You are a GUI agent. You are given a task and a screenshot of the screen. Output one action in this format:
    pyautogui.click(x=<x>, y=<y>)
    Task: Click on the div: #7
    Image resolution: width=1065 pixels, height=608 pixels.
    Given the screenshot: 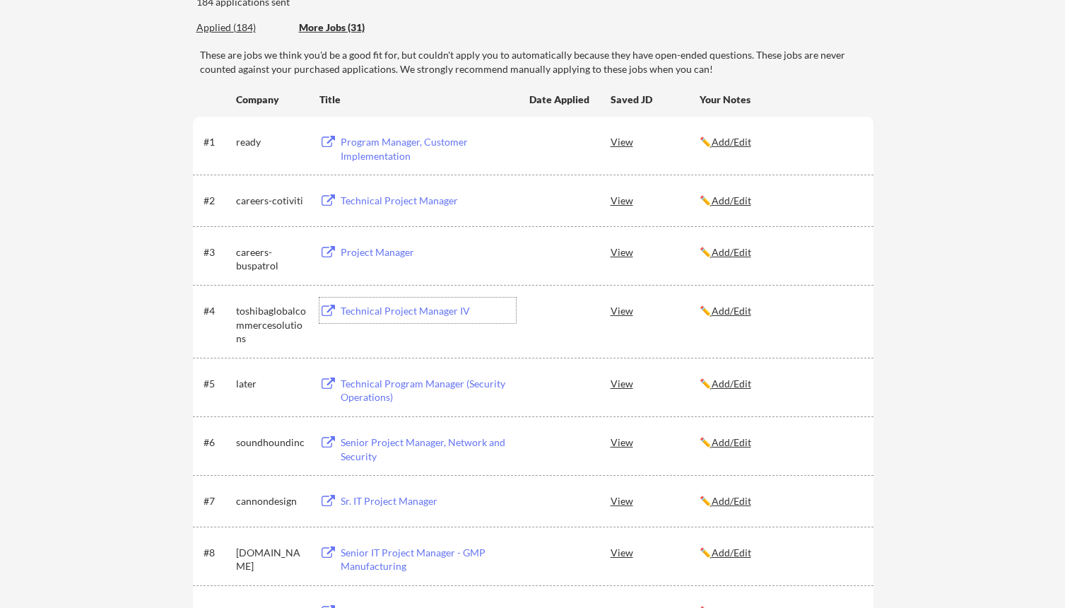 What is the action you would take?
    pyautogui.click(x=217, y=501)
    